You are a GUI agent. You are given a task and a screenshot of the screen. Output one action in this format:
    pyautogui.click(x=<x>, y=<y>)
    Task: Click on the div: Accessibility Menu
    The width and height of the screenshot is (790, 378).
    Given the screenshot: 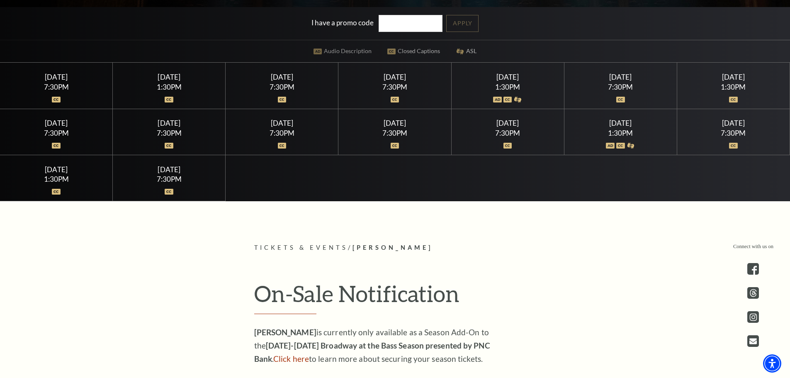 What is the action you would take?
    pyautogui.click(x=772, y=363)
    